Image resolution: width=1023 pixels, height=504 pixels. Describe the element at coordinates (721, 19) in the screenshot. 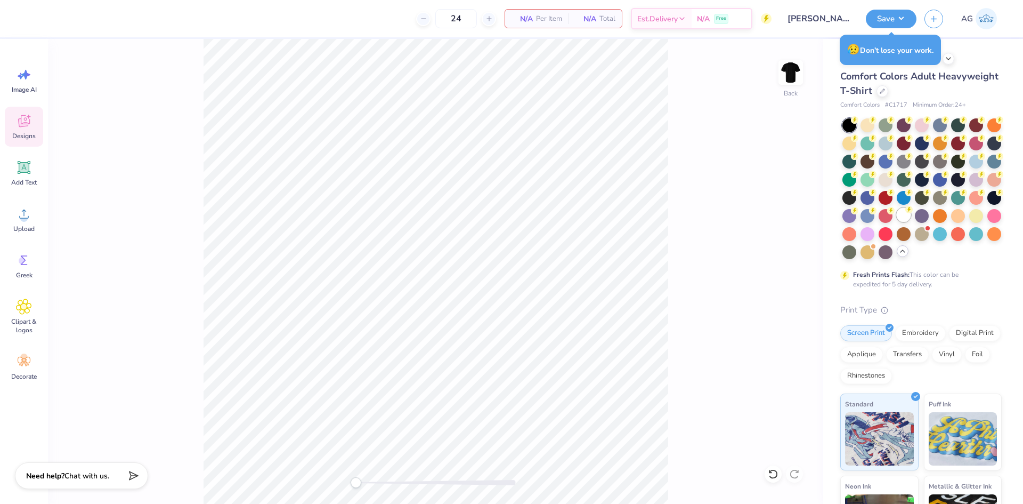

I see `span: Free` at that location.